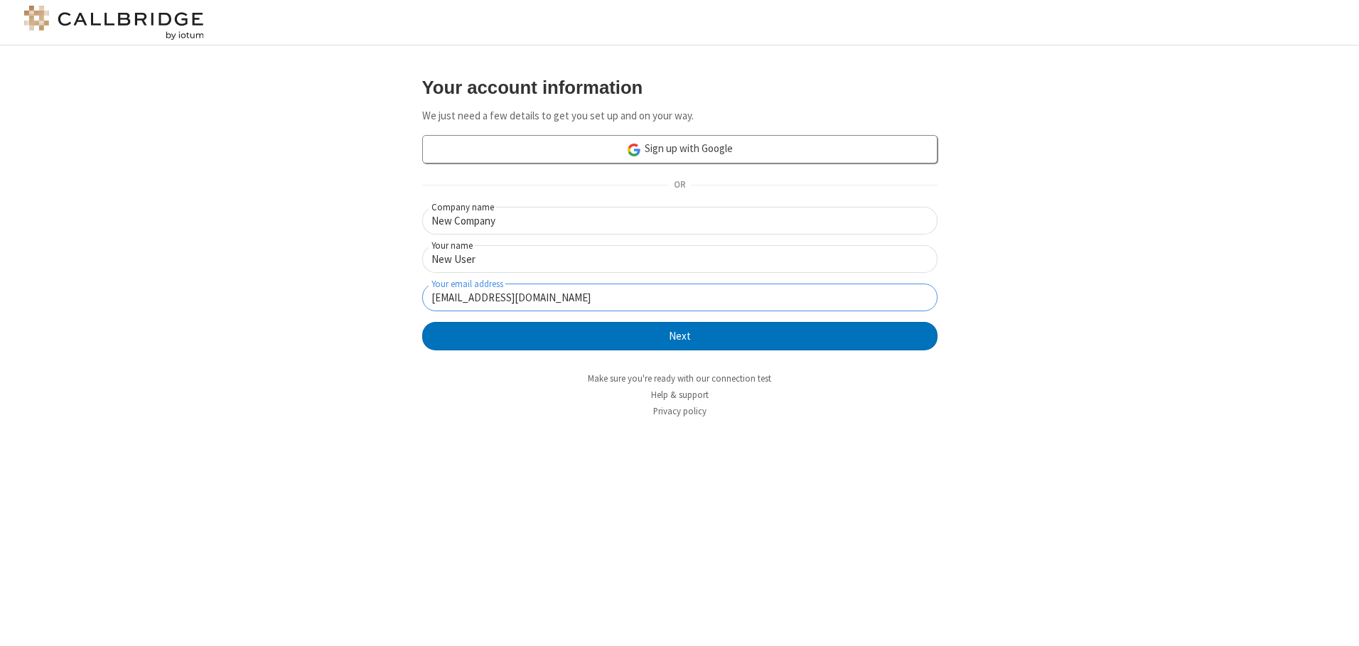 The image size is (1359, 646). I want to click on button: Next, so click(680, 336).